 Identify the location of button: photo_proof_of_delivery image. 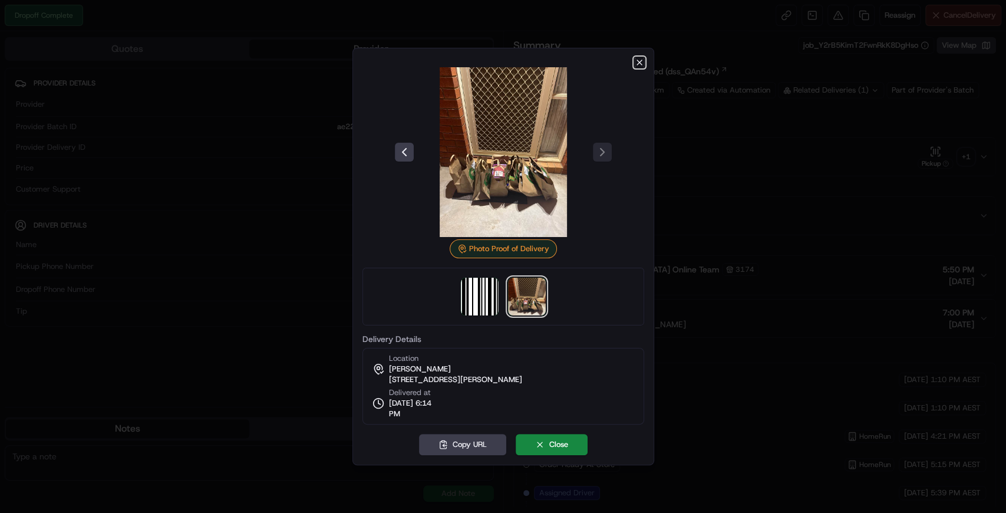
(527, 296).